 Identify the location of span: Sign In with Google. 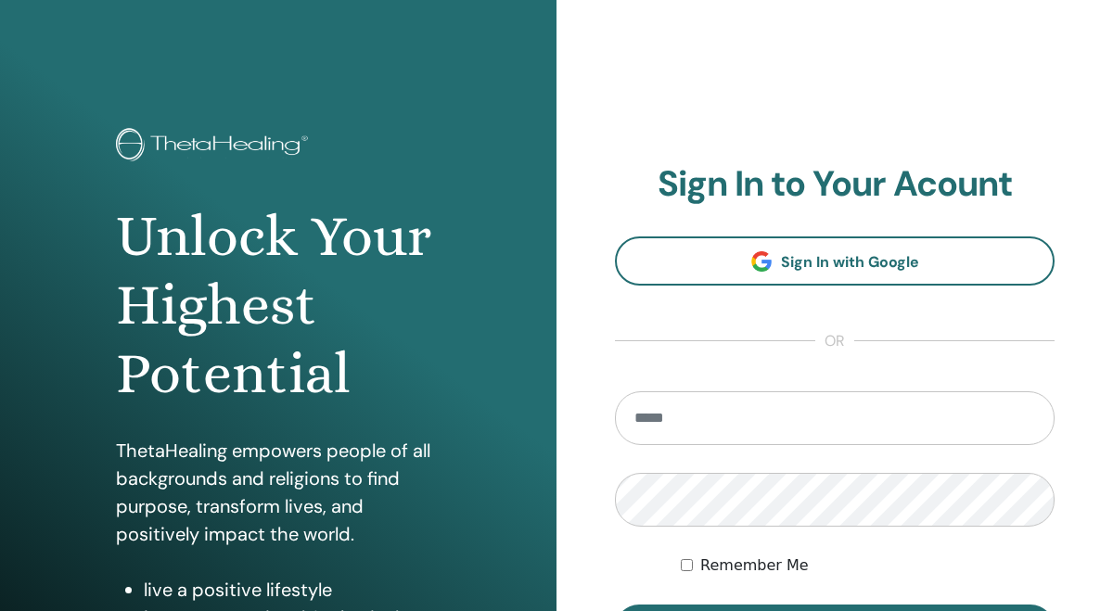
(849, 261).